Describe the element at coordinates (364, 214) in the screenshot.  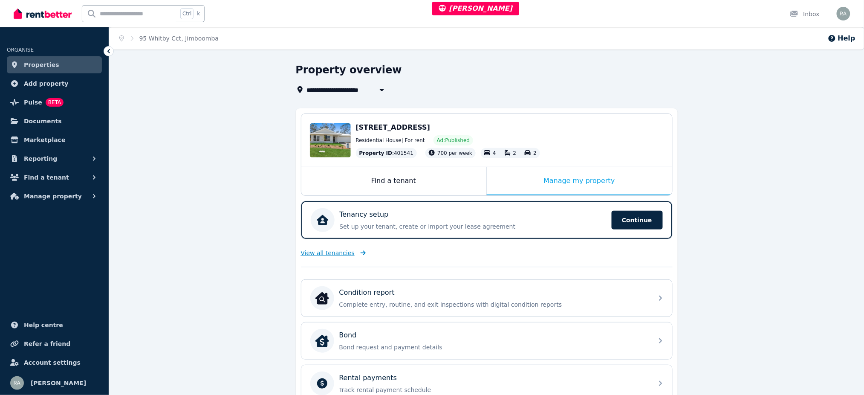
I see `p: Tenancy setup` at that location.